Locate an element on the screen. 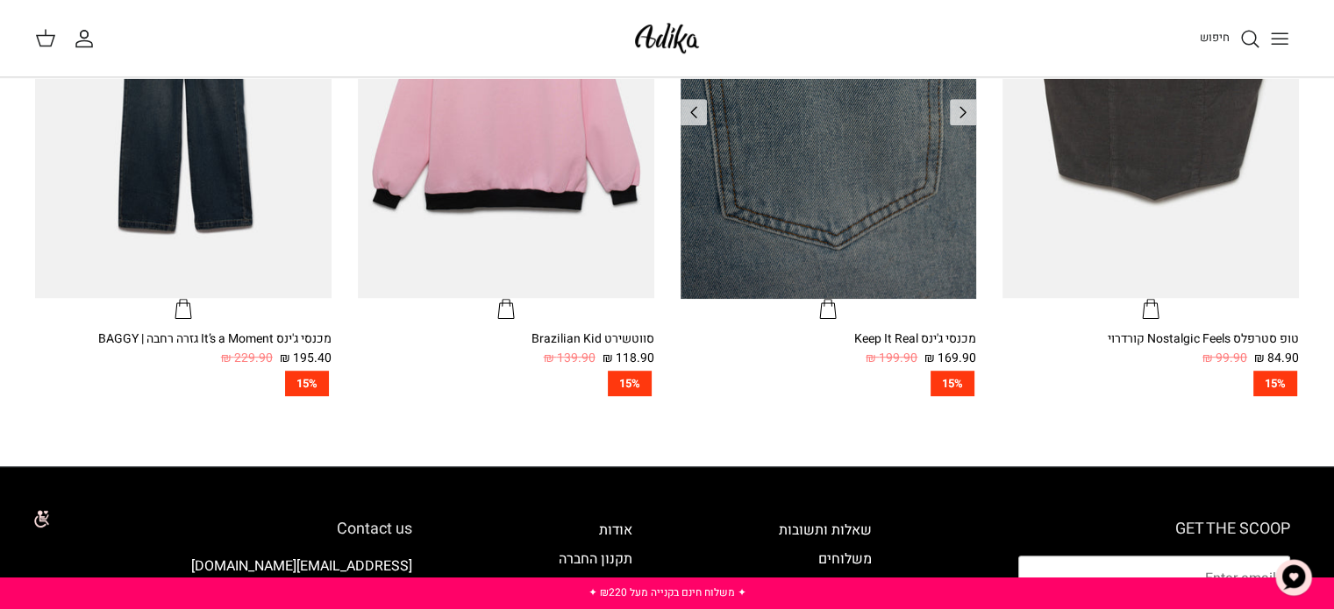 This screenshot has width=1334, height=609. span: חיפוש is located at coordinates (1215, 37).